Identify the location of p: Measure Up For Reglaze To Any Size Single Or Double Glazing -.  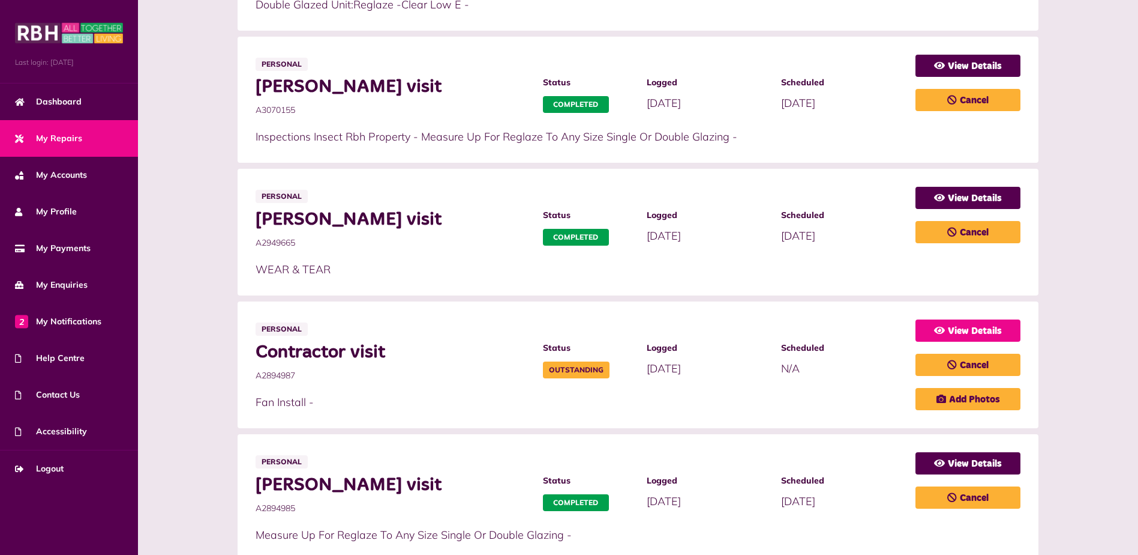
(580, 534).